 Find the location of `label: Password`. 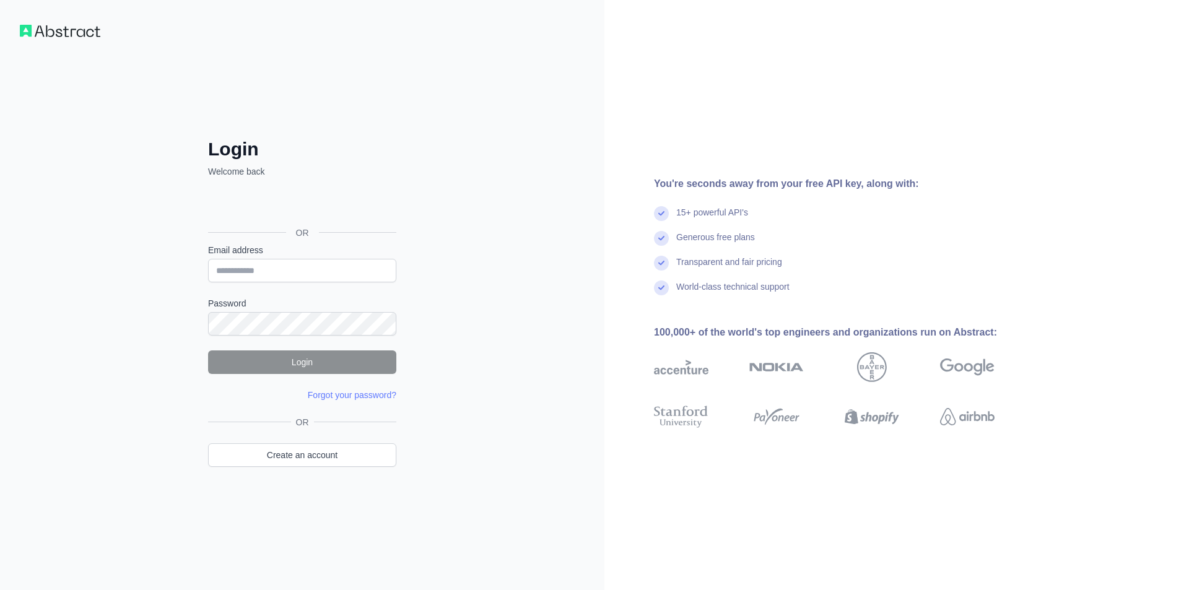

label: Password is located at coordinates (302, 303).